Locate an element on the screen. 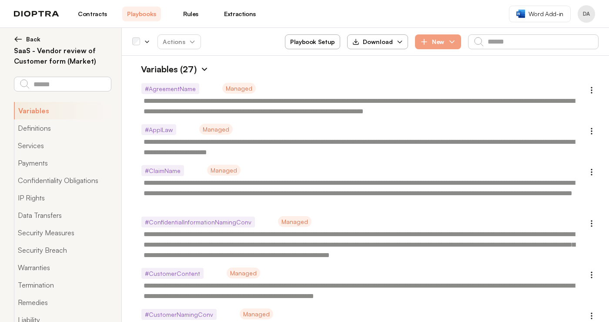  span: # AgreementName is located at coordinates (170, 88).